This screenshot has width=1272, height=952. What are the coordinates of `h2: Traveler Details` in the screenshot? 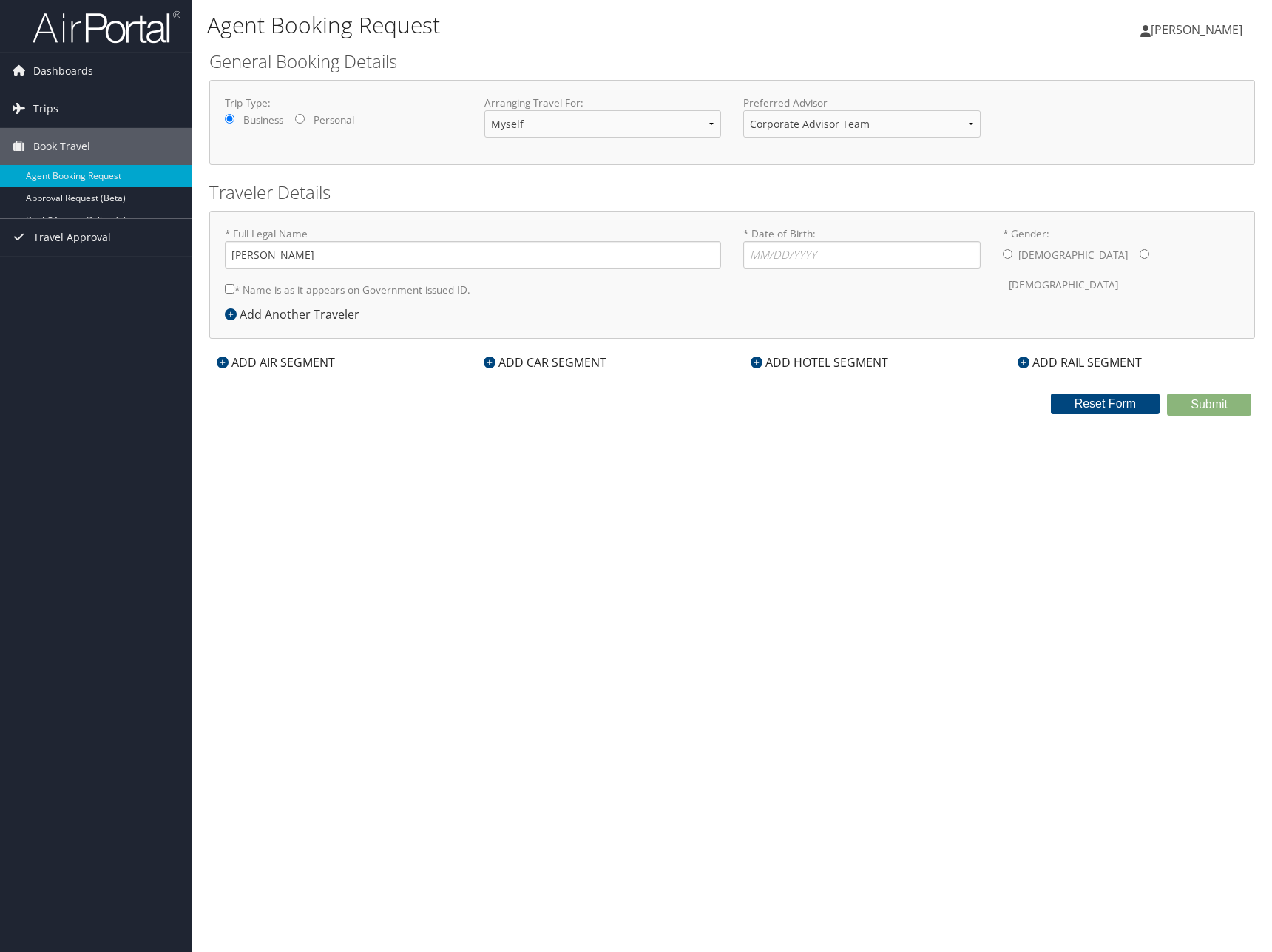 It's located at (732, 192).